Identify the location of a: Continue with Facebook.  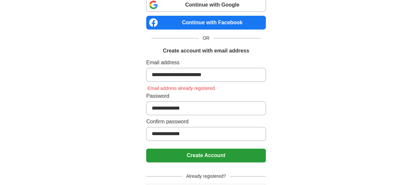
(206, 23).